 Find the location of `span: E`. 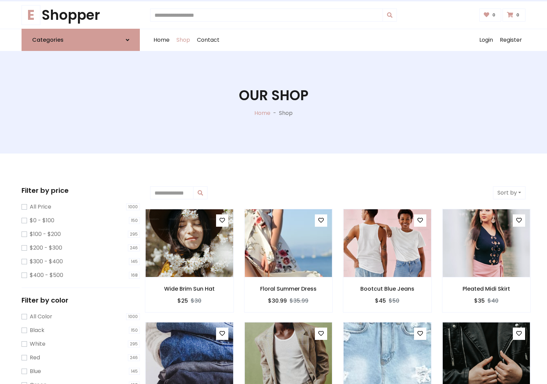

span: E is located at coordinates (31, 15).